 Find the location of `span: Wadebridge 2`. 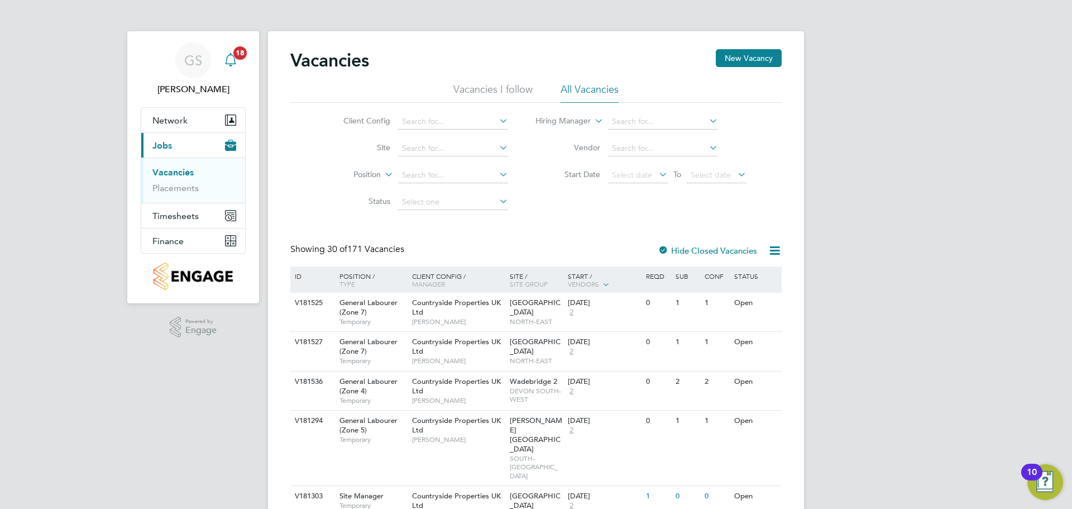

span: Wadebridge 2 is located at coordinates (533, 381).